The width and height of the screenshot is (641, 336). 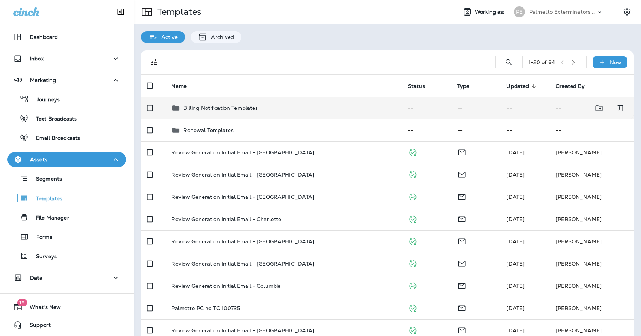 What do you see at coordinates (67, 198) in the screenshot?
I see `button: Templates` at bounding box center [67, 198].